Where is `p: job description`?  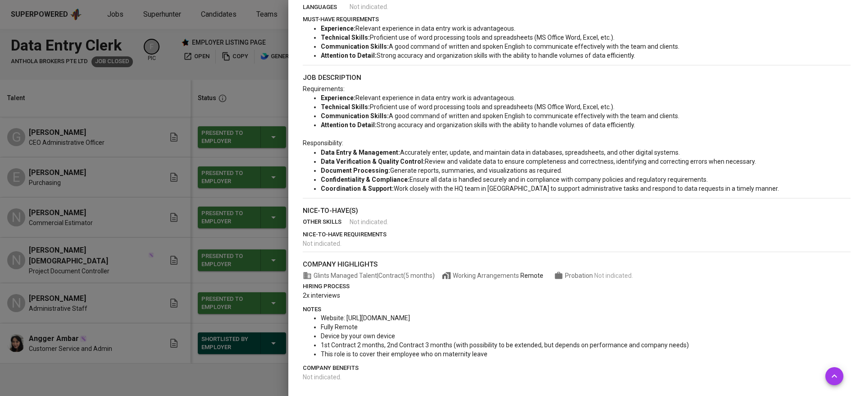
p: job description is located at coordinates (577, 78).